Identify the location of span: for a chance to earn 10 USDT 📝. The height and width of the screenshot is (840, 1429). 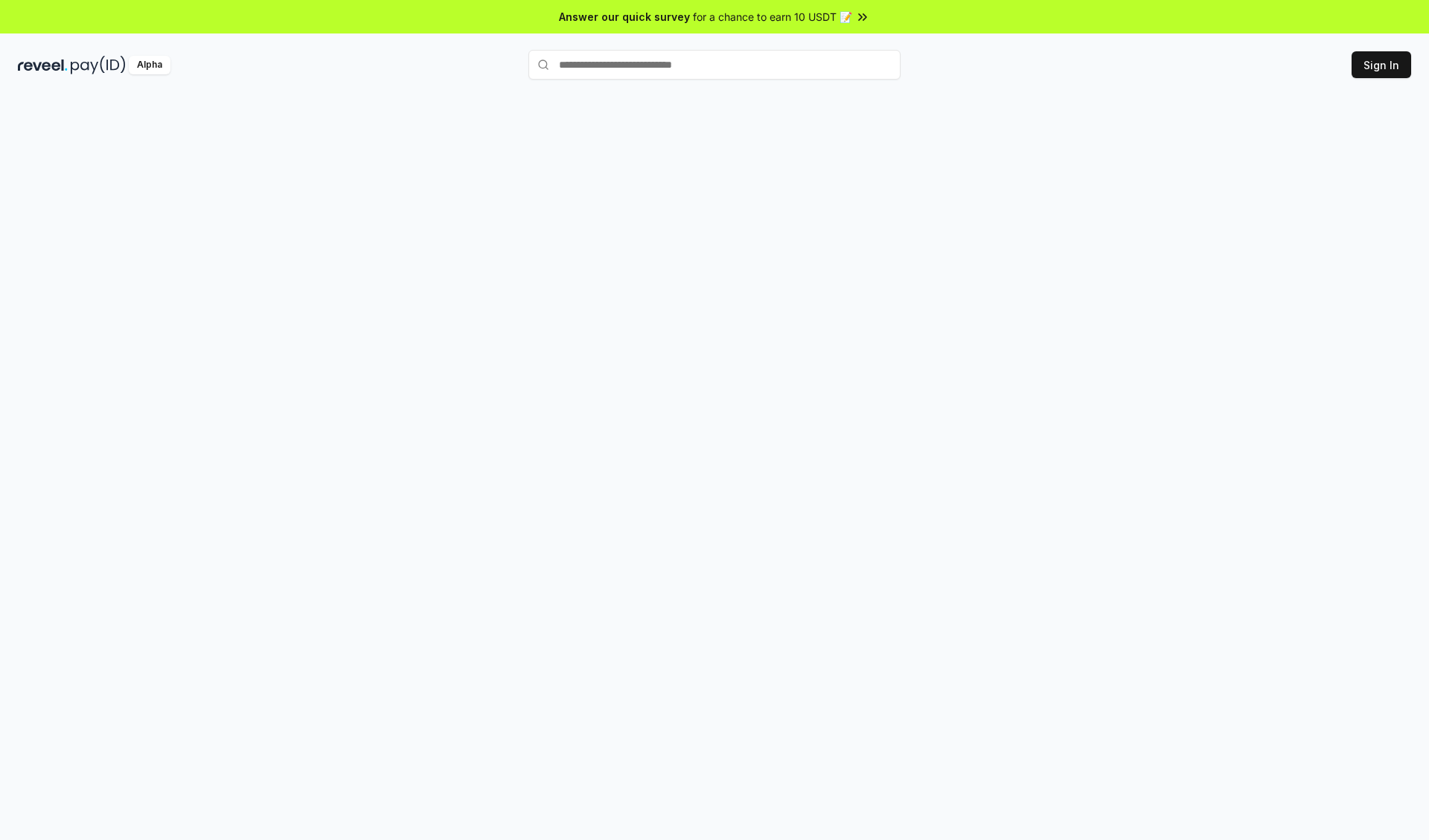
(773, 16).